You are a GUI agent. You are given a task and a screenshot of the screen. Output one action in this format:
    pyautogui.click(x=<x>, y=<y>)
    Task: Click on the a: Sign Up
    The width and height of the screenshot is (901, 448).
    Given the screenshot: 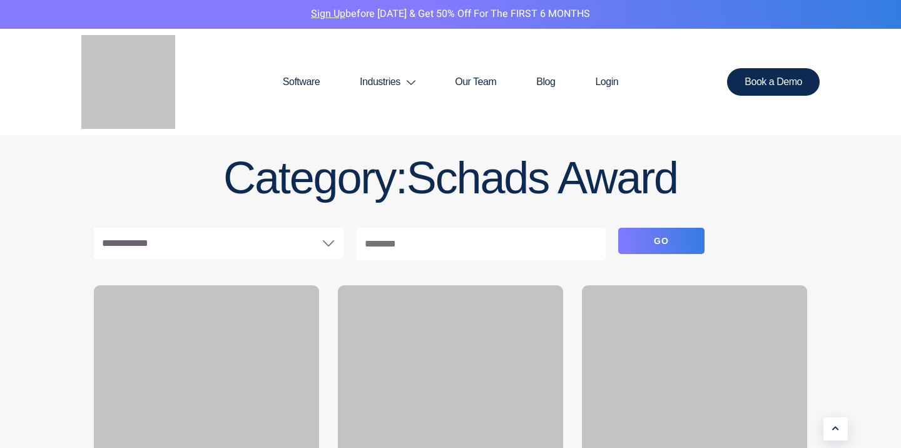 What is the action you would take?
    pyautogui.click(x=328, y=14)
    